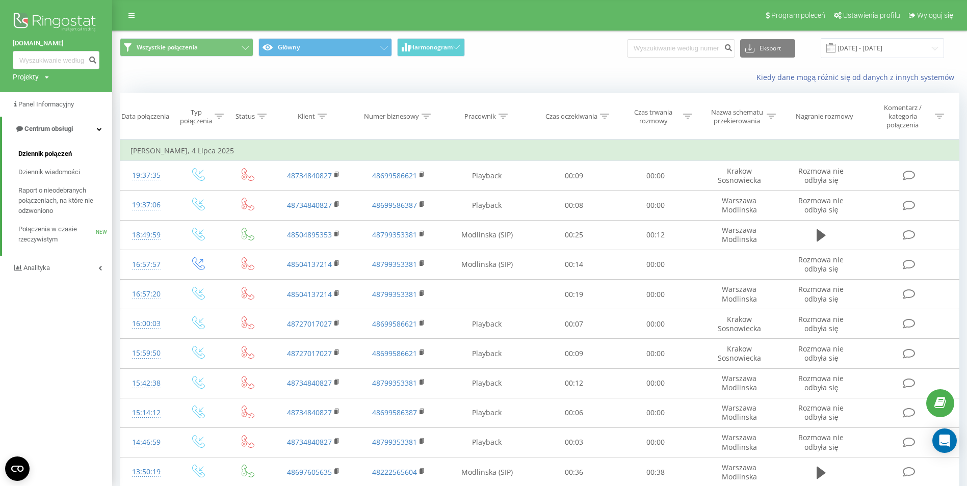 This screenshot has height=486, width=967. What do you see at coordinates (653, 117) in the screenshot?
I see `div: Czas trwania rozmowy` at bounding box center [653, 117].